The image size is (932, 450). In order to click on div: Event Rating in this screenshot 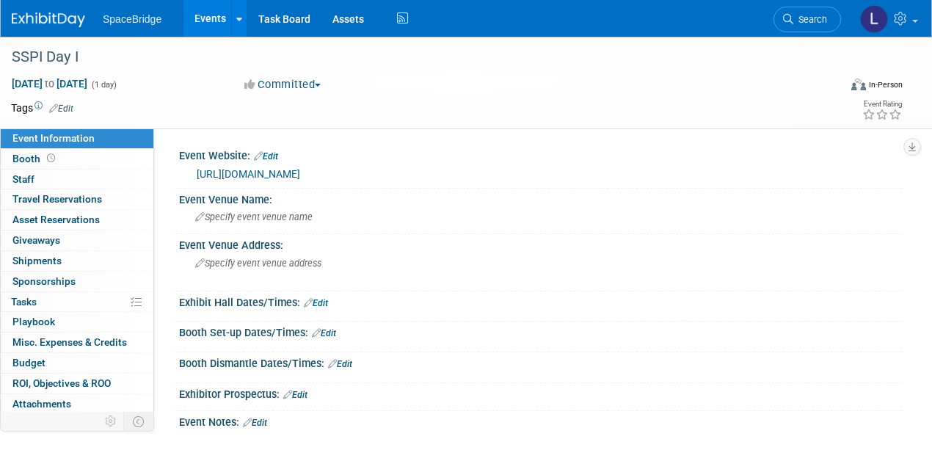, I will do `click(882, 104)`.